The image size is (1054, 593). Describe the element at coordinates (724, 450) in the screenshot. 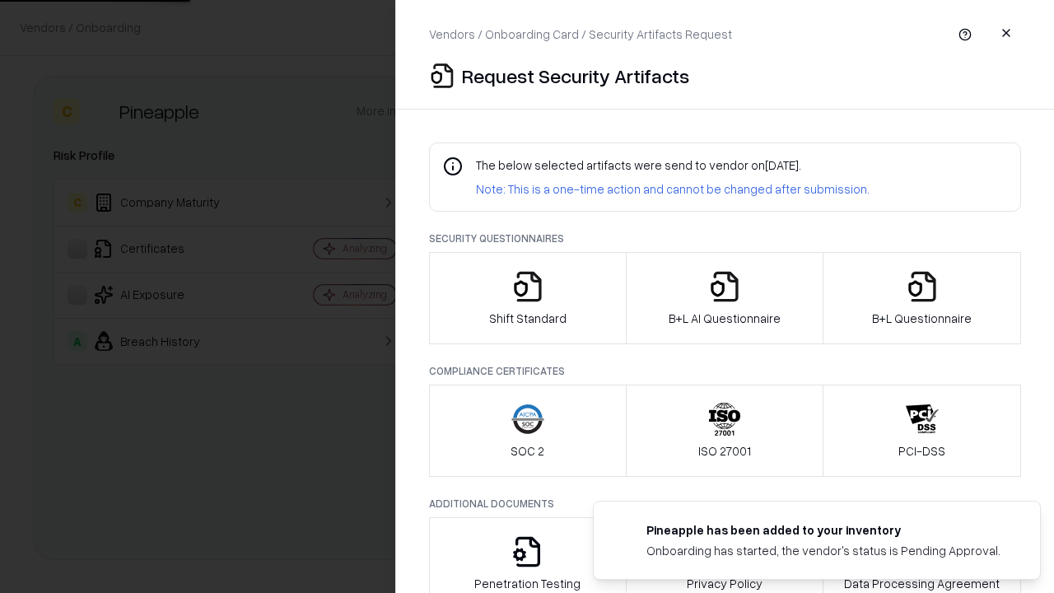

I see `p: ISO 27001` at that location.